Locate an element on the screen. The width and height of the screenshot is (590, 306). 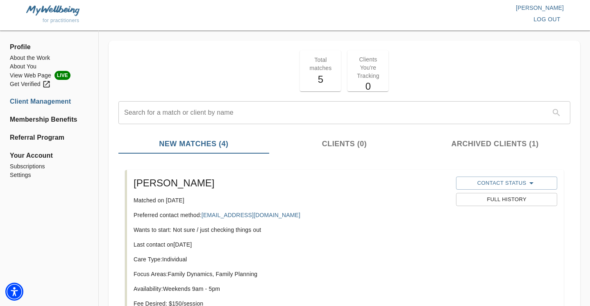
p: Clients You're Tracking is located at coordinates (368, 68).